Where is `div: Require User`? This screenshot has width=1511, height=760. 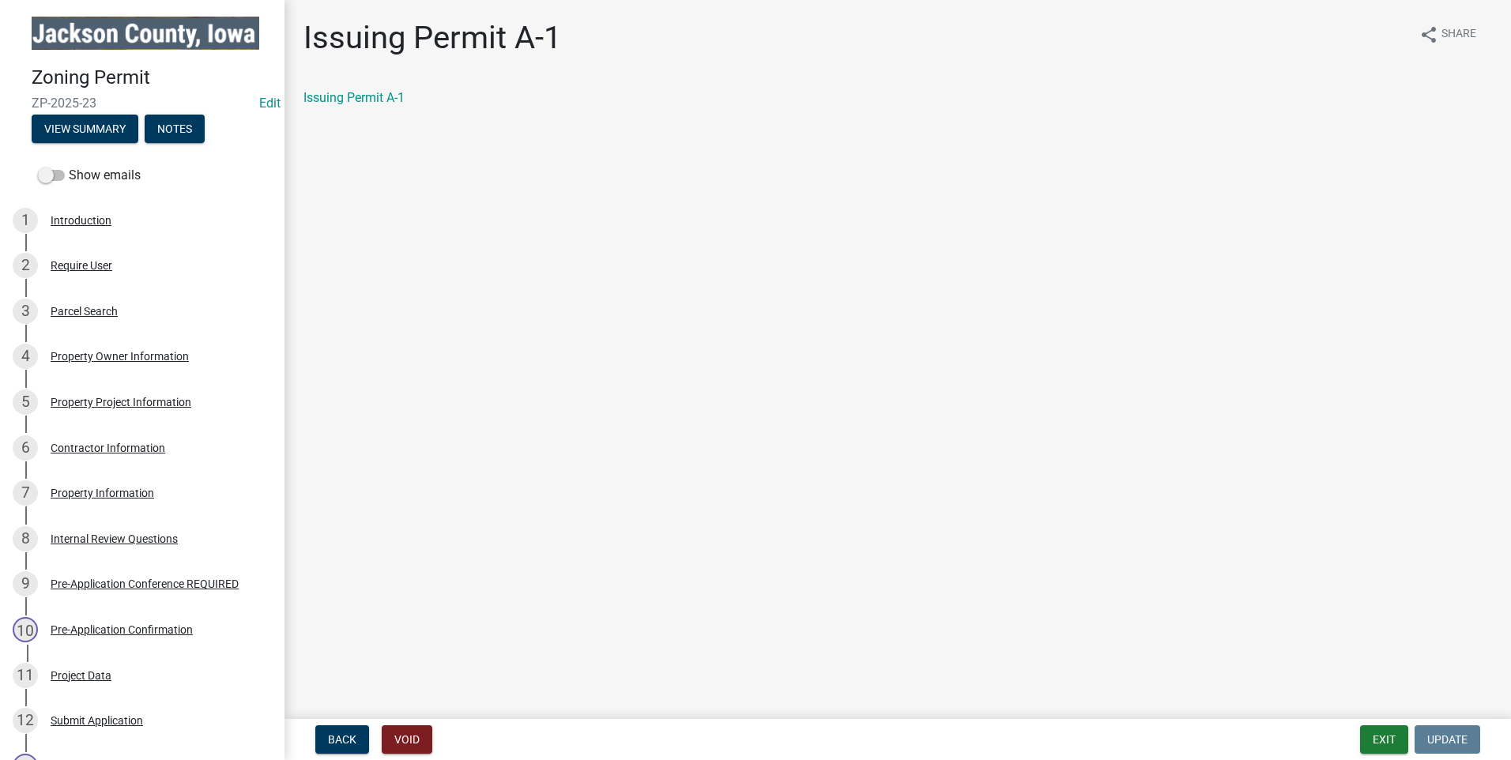
div: Require User is located at coordinates (81, 266).